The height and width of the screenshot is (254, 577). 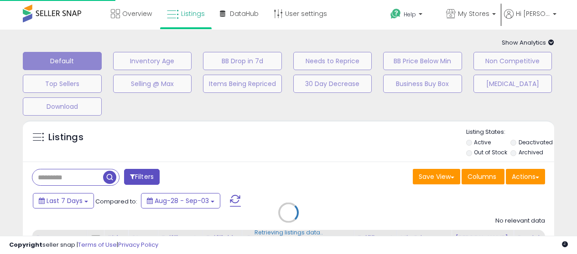 What do you see at coordinates (152, 61) in the screenshot?
I see `button: Inventory Age` at bounding box center [152, 61].